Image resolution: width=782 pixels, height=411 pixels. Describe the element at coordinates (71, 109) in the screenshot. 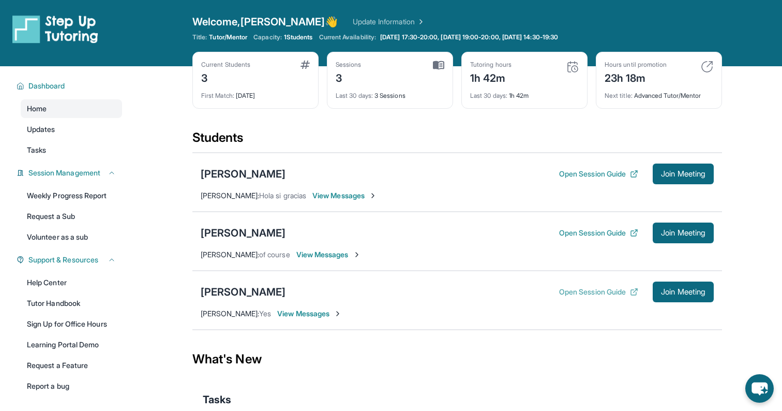

I see `a: Home` at that location.